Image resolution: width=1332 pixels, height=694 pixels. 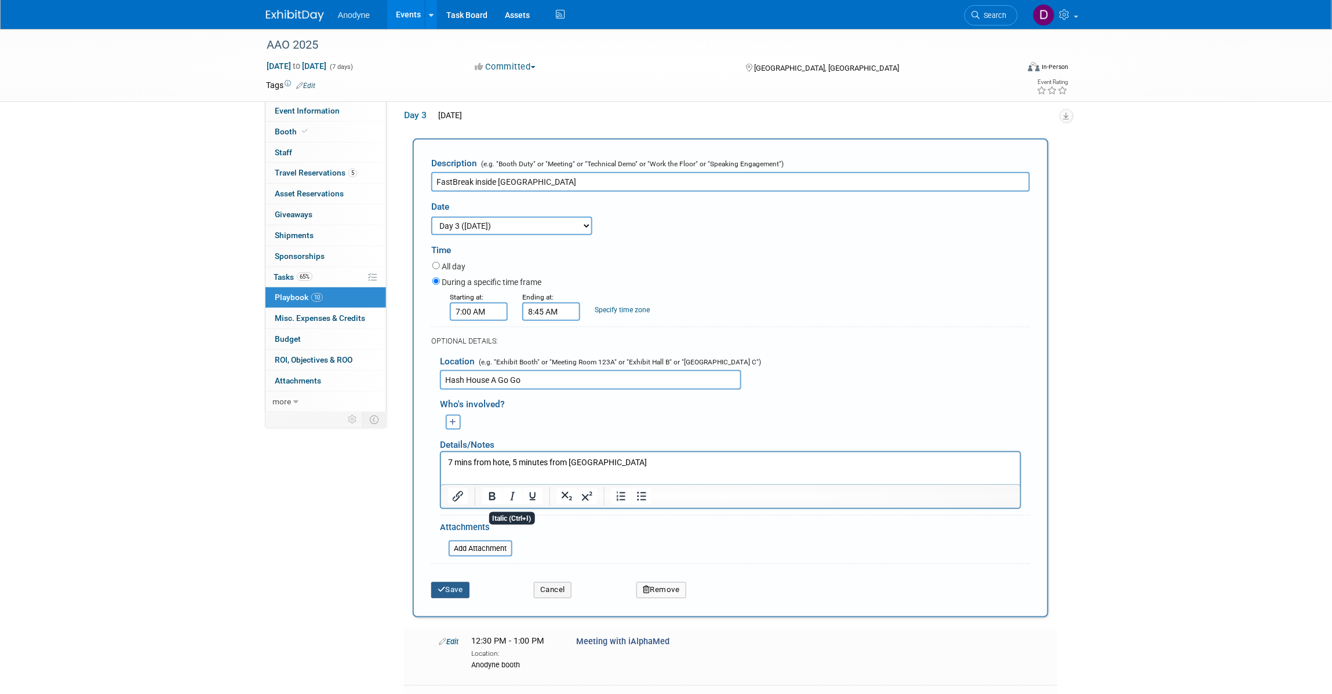 What do you see at coordinates (313, 360) in the screenshot?
I see `span: ROI, Objectives & ROO` at bounding box center [313, 360].